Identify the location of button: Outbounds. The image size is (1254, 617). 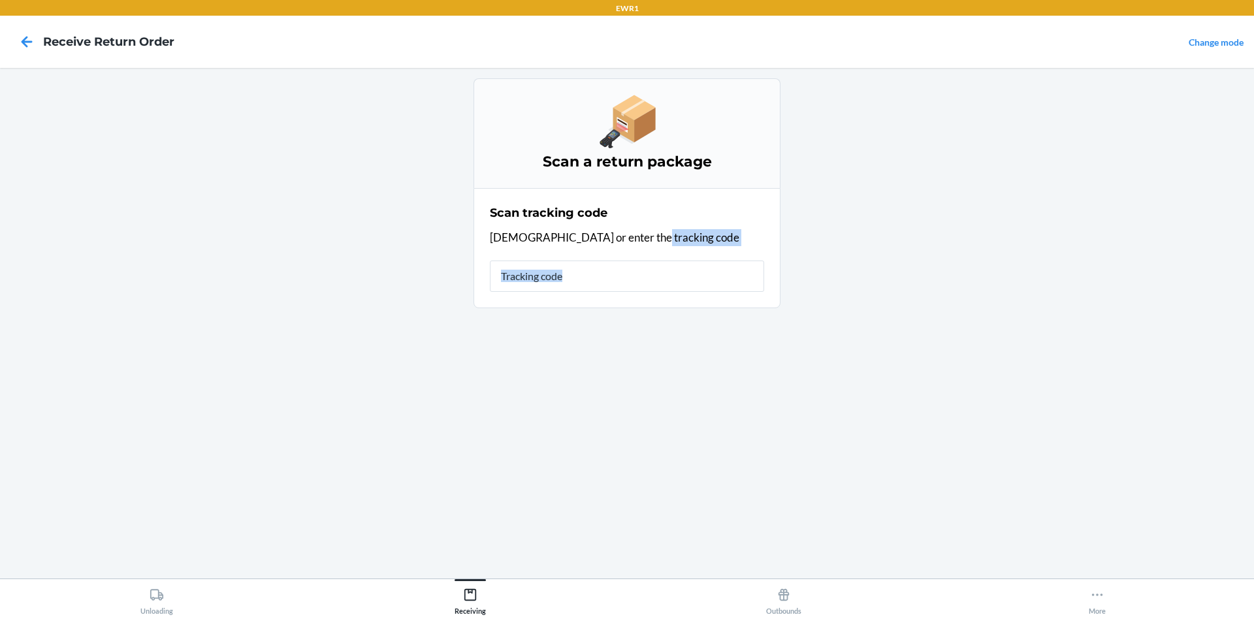
(784, 597).